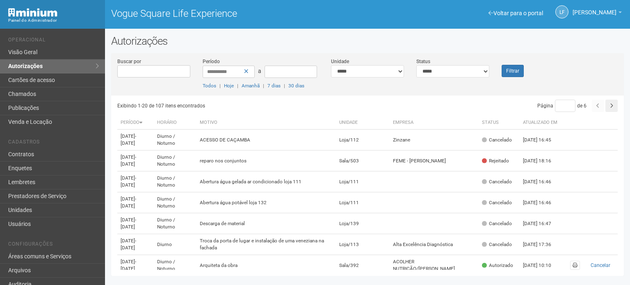 This screenshot has width=630, height=285. Describe the element at coordinates (495, 161) in the screenshot. I see `div: Rejeitado` at that location.